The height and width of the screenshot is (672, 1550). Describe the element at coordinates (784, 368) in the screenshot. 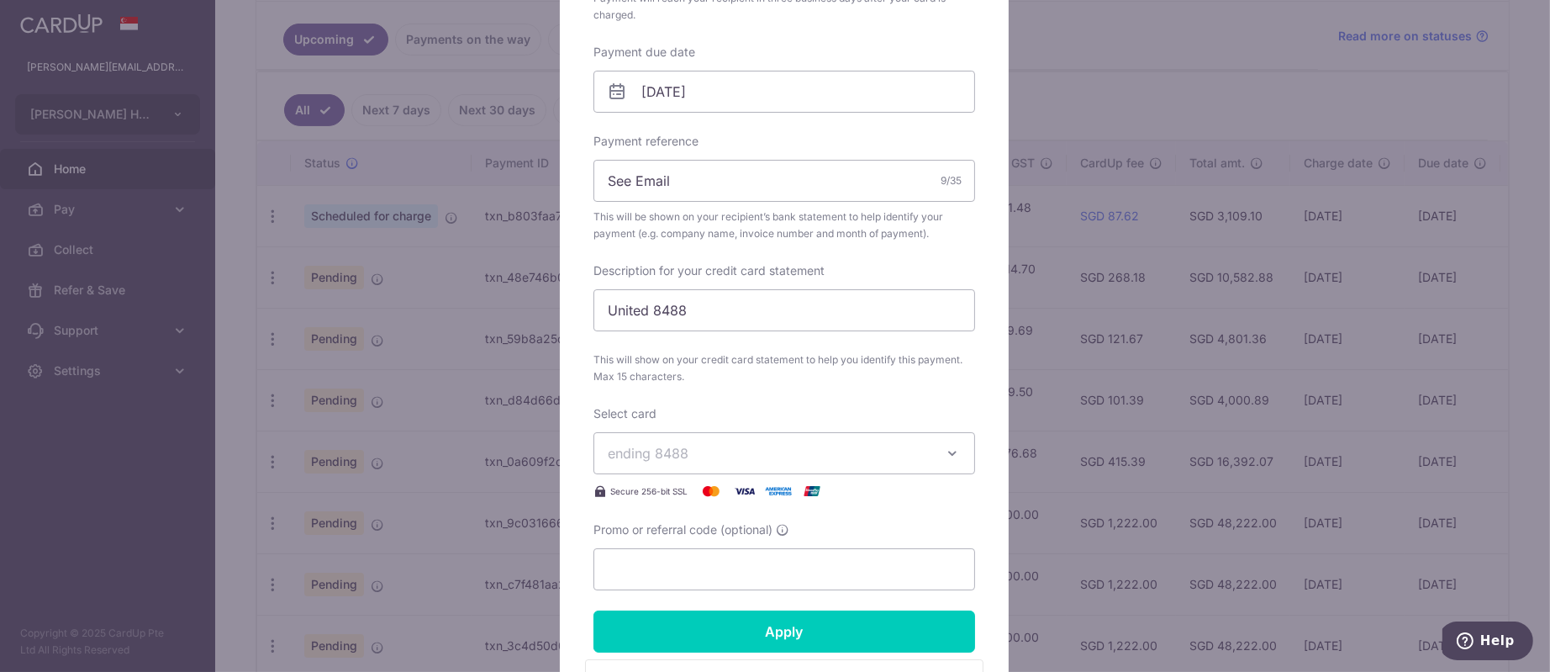

I see `span: This will show on your credit card statement to help you identify this payment. Max 15 characters.` at that location.